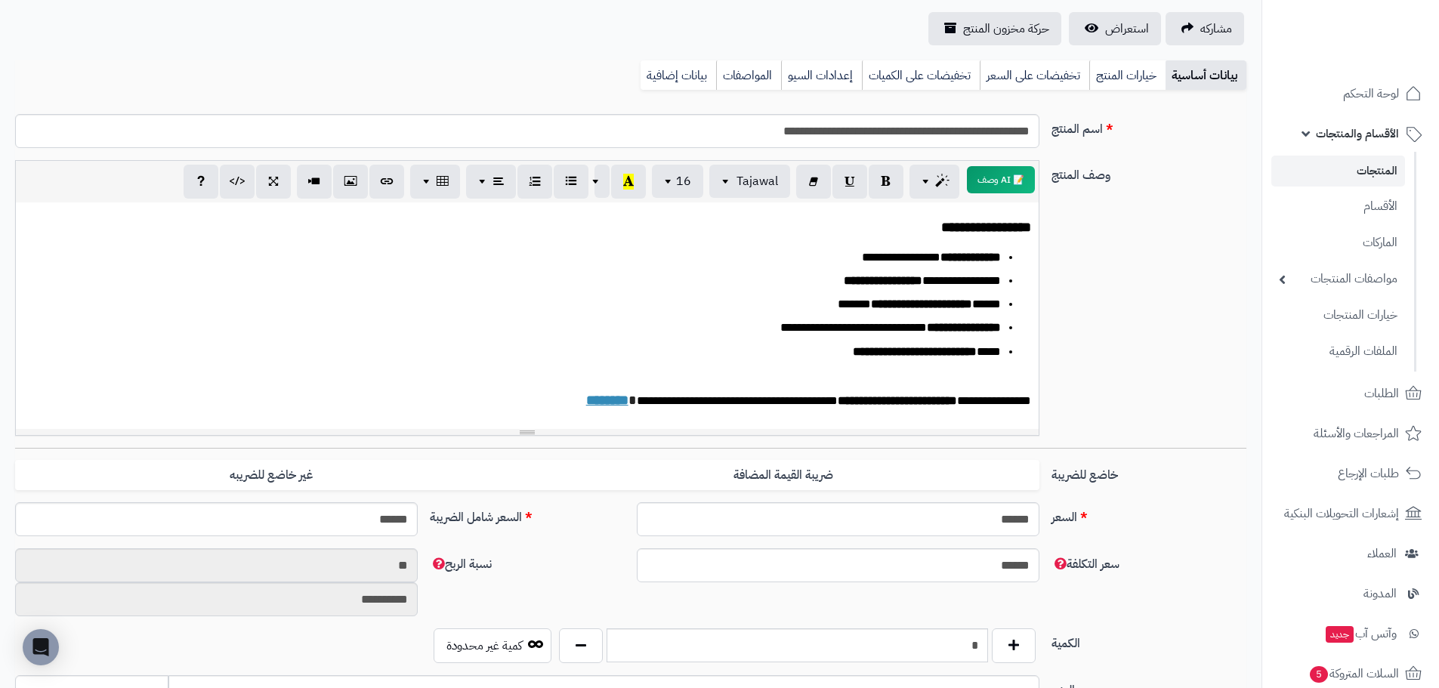 The width and height of the screenshot is (1439, 688). What do you see at coordinates (1350, 554) in the screenshot?
I see `a: العملاء` at bounding box center [1350, 554].